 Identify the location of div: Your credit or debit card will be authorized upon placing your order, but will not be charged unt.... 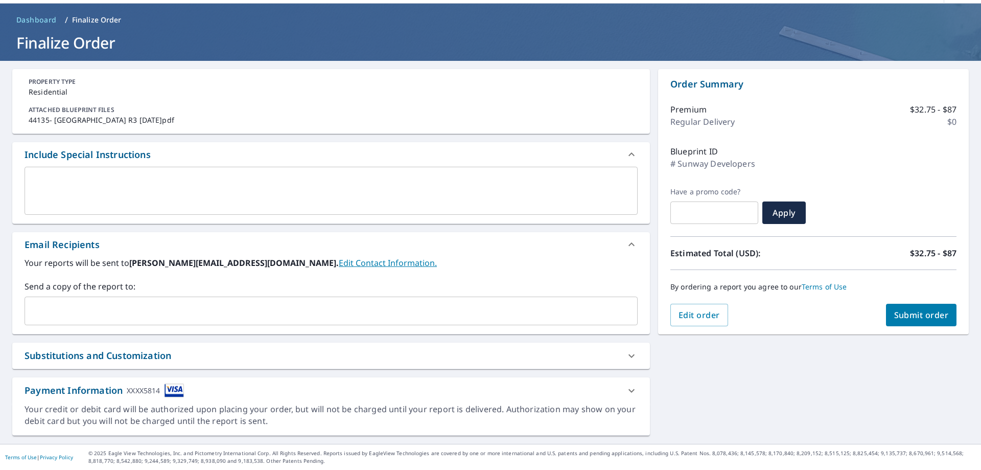
(331, 415).